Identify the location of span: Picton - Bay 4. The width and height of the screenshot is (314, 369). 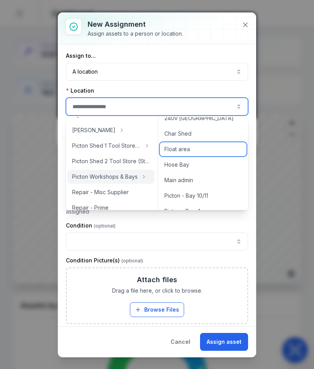
(182, 211).